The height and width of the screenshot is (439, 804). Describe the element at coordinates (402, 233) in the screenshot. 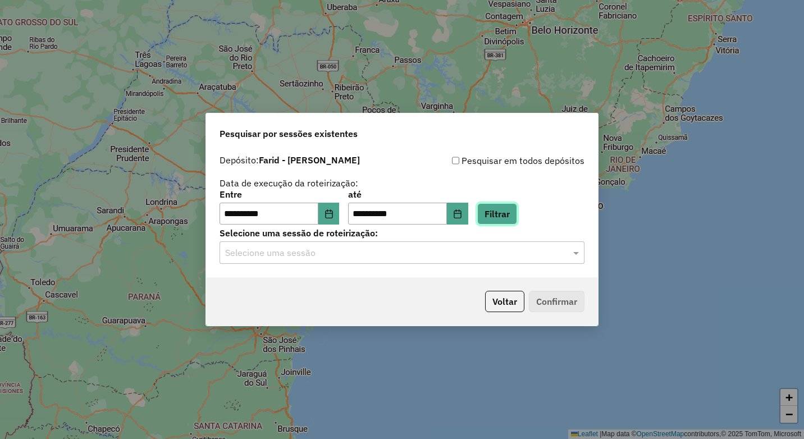

I see `label: Selecione uma sessão de roteirização:` at that location.